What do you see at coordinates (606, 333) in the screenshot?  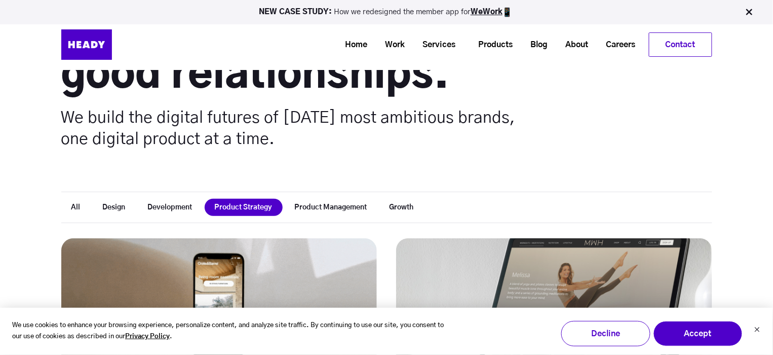 I see `button: Decline` at bounding box center [606, 333].